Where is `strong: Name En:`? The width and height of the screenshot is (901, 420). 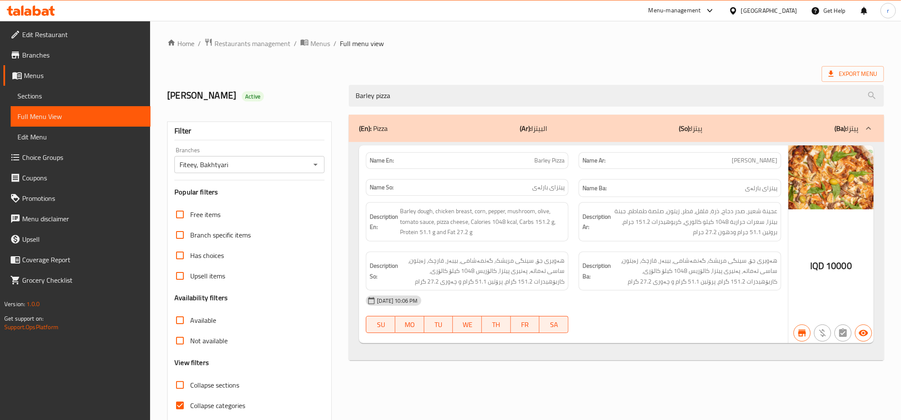
strong: Name En: is located at coordinates (382, 160).